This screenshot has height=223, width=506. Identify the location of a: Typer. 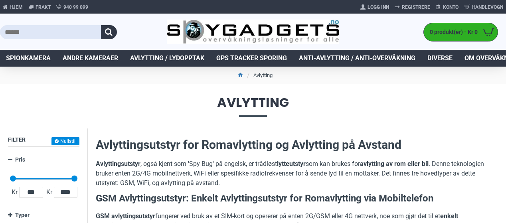
(44, 215).